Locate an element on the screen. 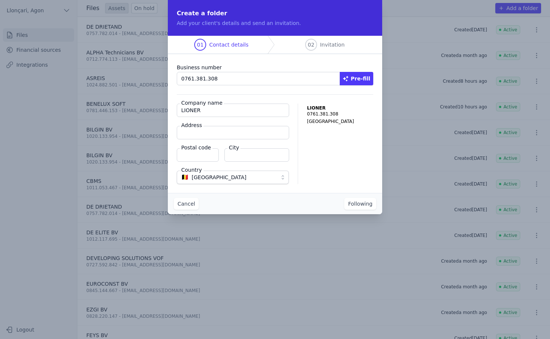 The height and width of the screenshot is (339, 550). font: 0761.381.308 is located at coordinates (323, 114).